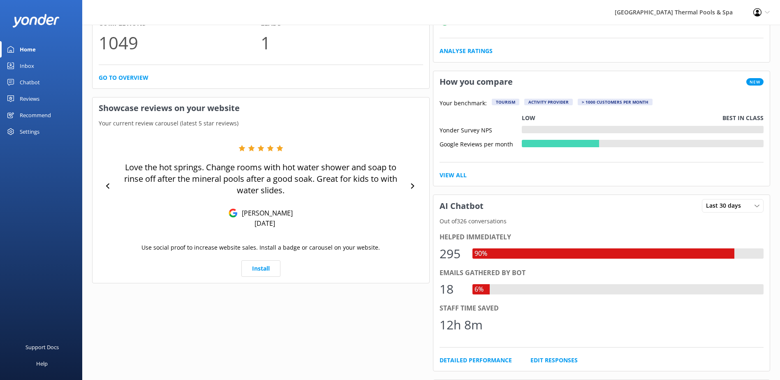  I want to click on div: Settings, so click(30, 132).